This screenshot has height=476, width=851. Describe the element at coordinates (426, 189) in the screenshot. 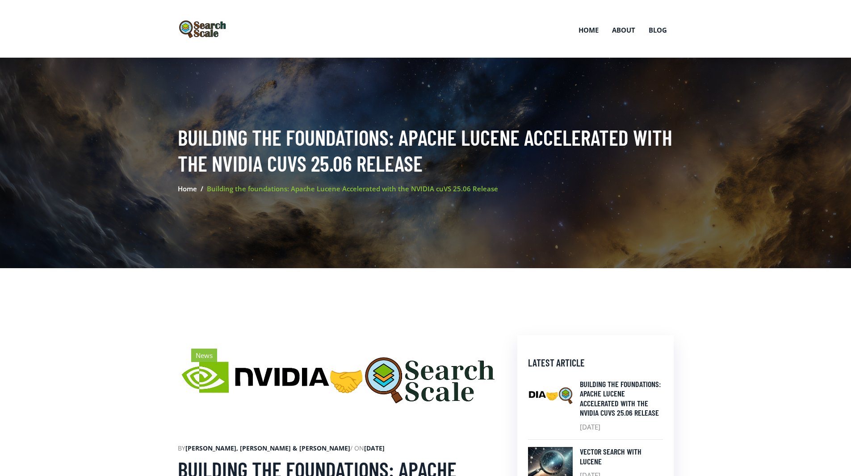

I see `nav: breadcrumb` at that location.